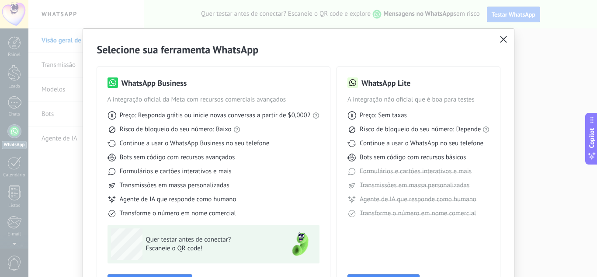 The width and height of the screenshot is (597, 277). Describe the element at coordinates (210, 248) in the screenshot. I see `span: Escaneie o QR code!` at that location.